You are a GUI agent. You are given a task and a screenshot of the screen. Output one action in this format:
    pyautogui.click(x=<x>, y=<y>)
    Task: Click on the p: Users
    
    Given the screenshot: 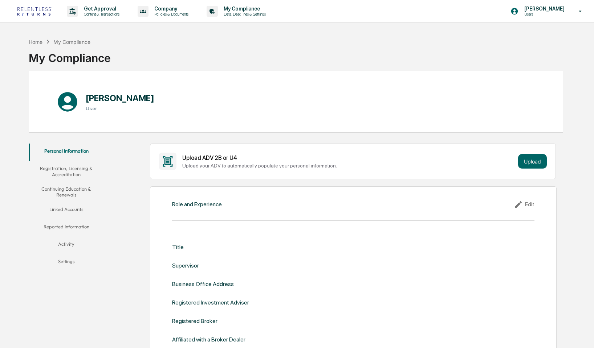 What is the action you would take?
    pyautogui.click(x=543, y=14)
    